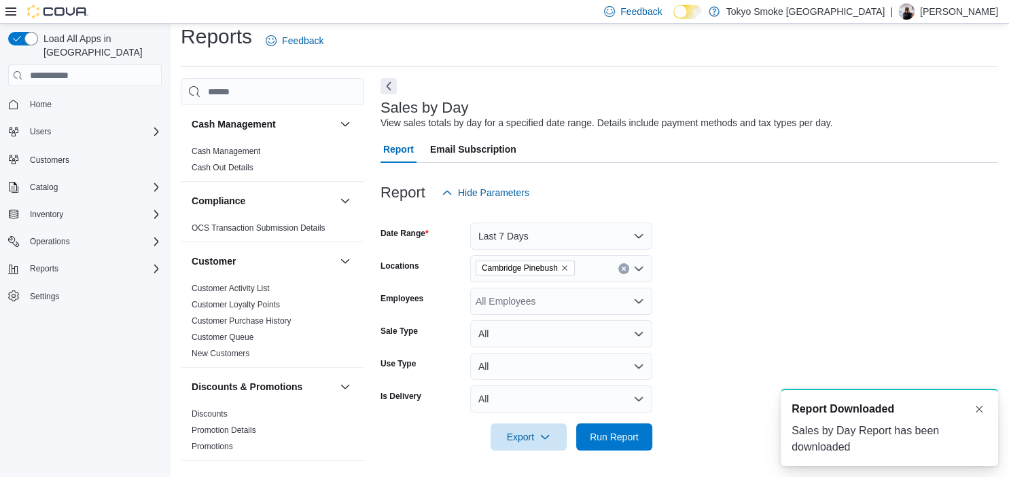 Image resolution: width=1009 pixels, height=477 pixels. I want to click on h3: Sales by Day, so click(425, 108).